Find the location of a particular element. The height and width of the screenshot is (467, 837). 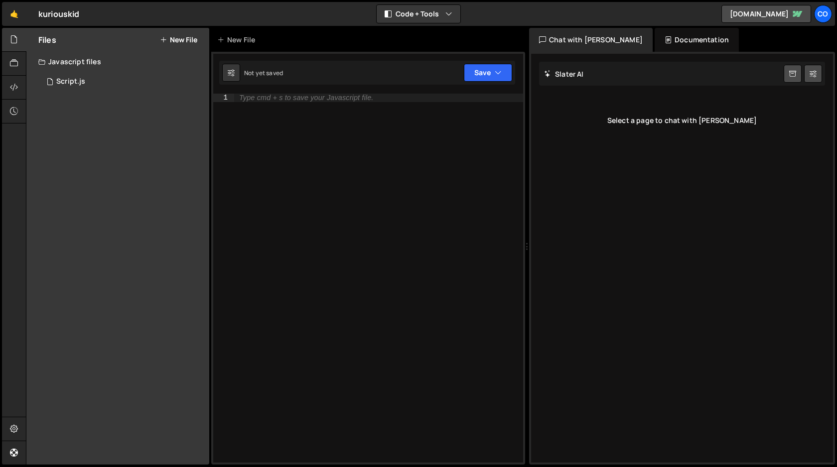

button: New File is located at coordinates (178, 40).